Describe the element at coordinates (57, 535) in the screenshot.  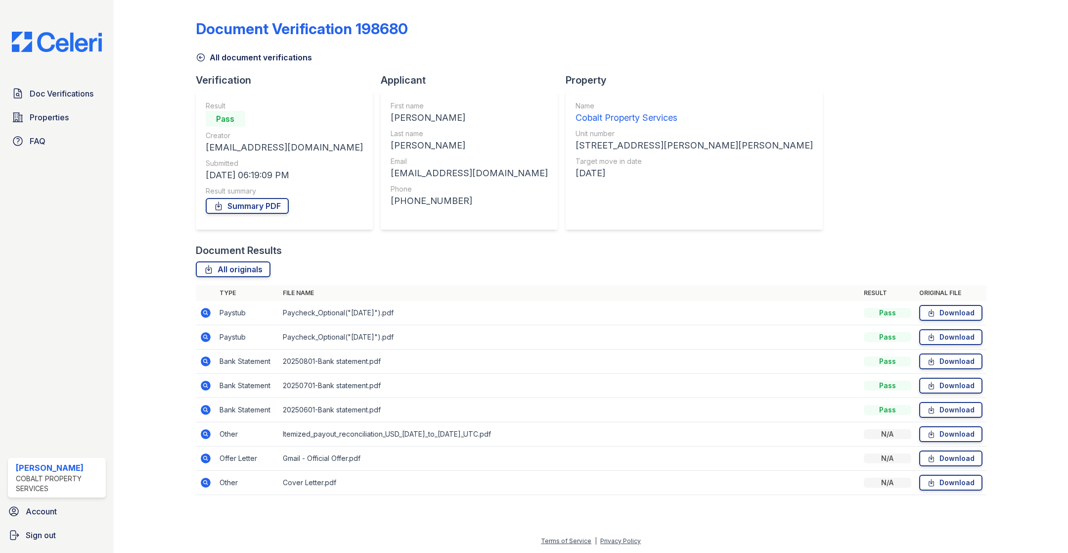
I see `button: Sign out` at that location.